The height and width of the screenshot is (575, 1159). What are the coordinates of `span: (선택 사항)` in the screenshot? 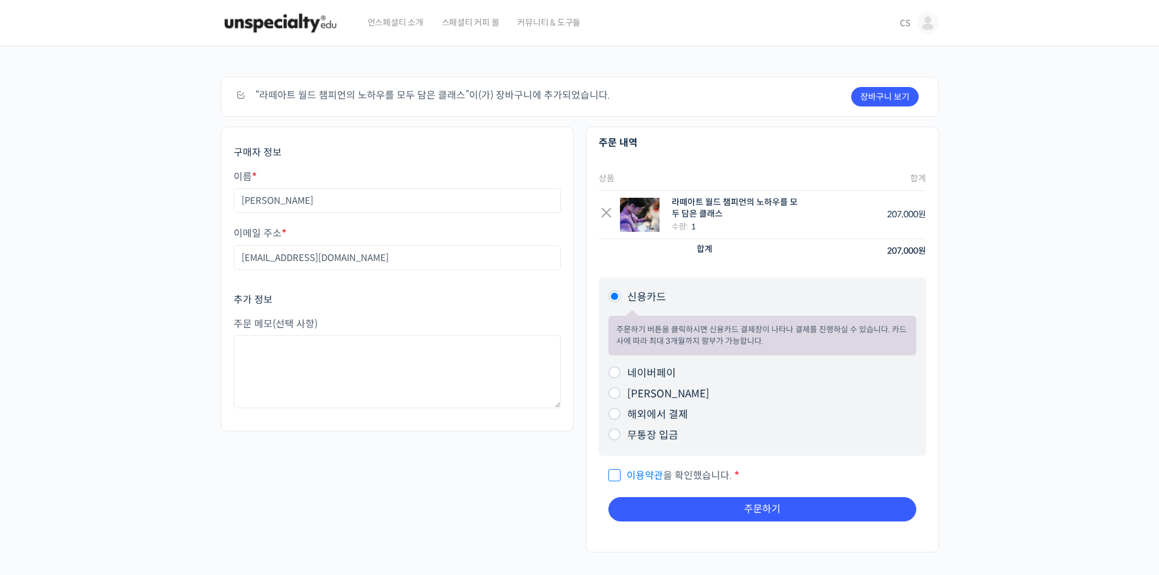 It's located at (295, 324).